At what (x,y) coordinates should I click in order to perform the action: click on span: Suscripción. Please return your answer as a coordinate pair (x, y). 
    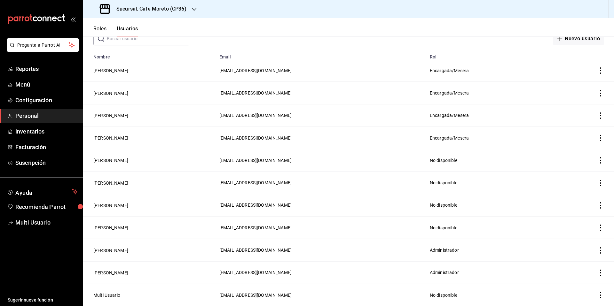
    Looking at the image, I should click on (46, 163).